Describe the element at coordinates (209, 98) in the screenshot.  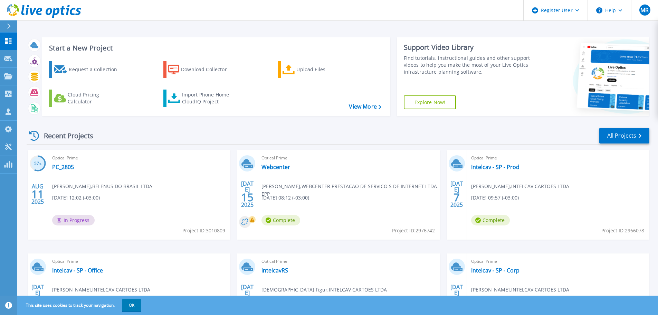
I see `div: Import Phone Home CloudIQ Project` at that location.